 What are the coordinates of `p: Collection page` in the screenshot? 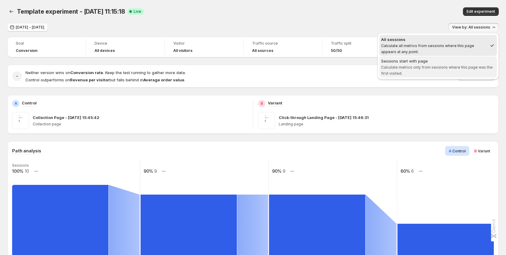 It's located at (140, 124).